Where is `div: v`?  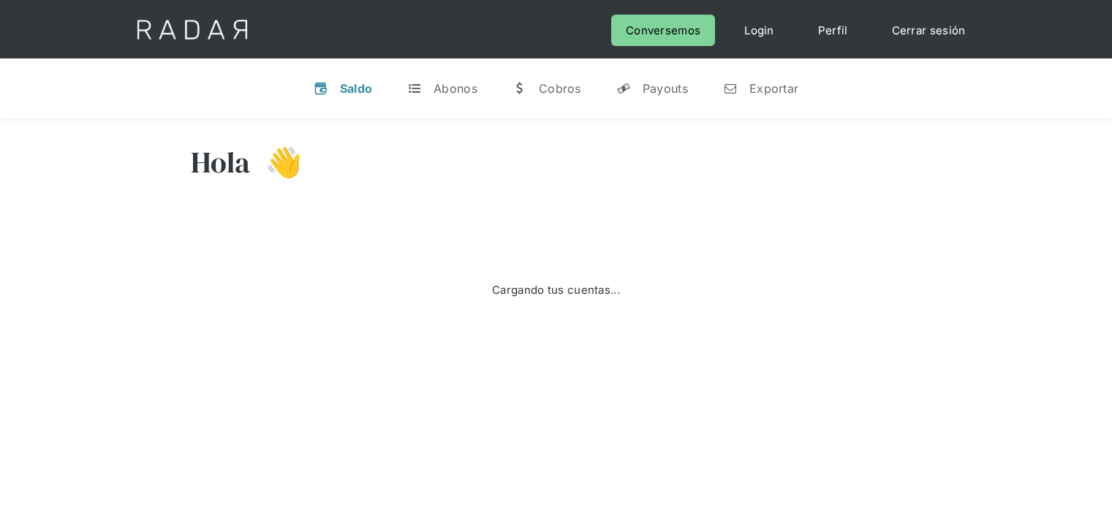
div: v is located at coordinates (321, 88).